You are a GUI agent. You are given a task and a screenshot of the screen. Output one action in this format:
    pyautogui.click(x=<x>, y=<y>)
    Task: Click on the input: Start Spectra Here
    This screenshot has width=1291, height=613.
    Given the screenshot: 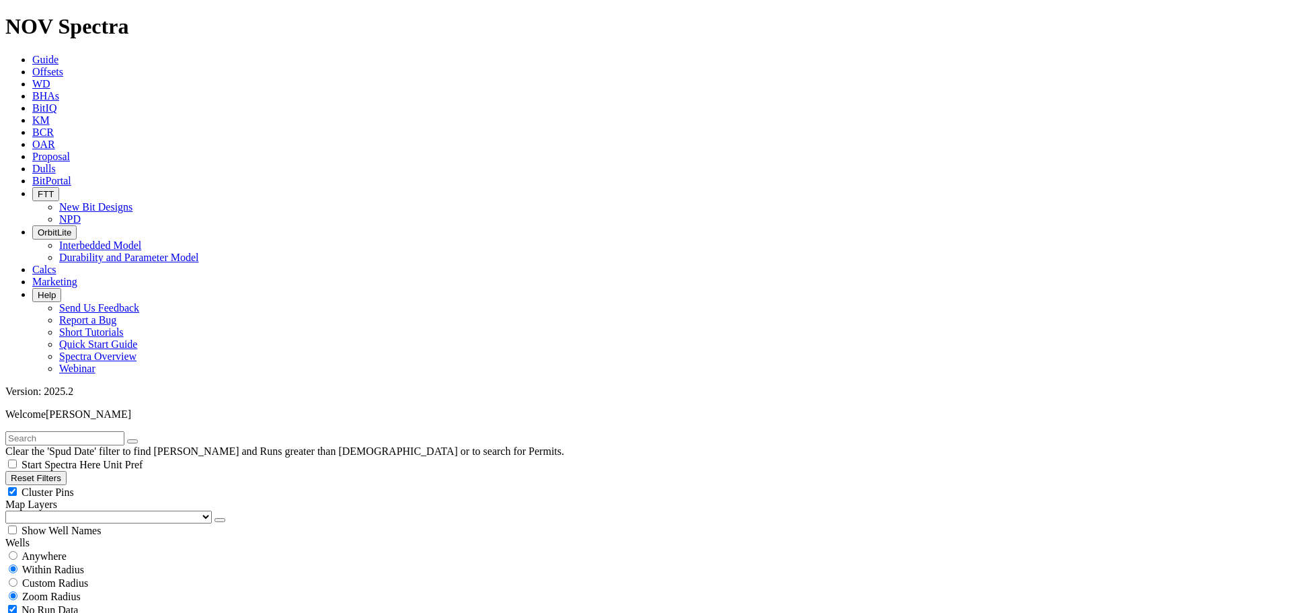 What is the action you would take?
    pyautogui.click(x=12, y=463)
    